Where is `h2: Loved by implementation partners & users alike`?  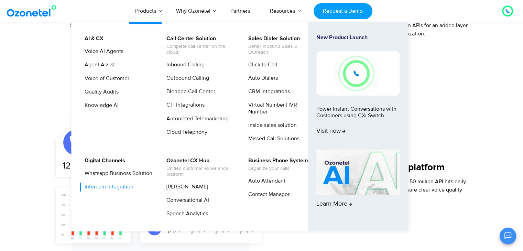 h2: Loved by implementation partners & users alike is located at coordinates (262, 83).